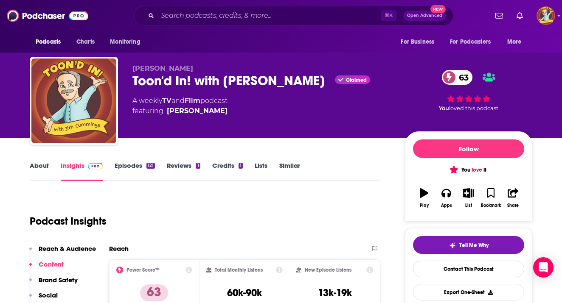 The image size is (562, 303). What do you see at coordinates (167, 101) in the screenshot?
I see `a: TV` at bounding box center [167, 101].